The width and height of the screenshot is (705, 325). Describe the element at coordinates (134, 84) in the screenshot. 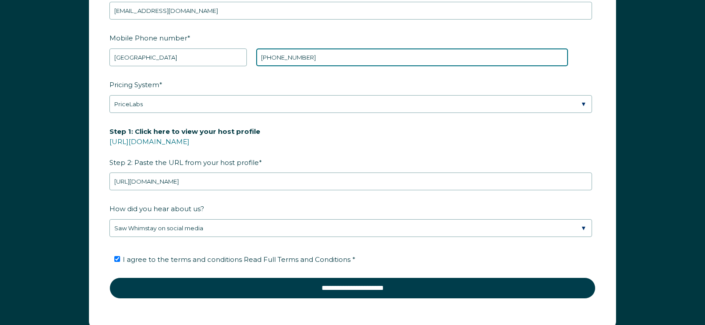

I see `span: Pricing System` at that location.